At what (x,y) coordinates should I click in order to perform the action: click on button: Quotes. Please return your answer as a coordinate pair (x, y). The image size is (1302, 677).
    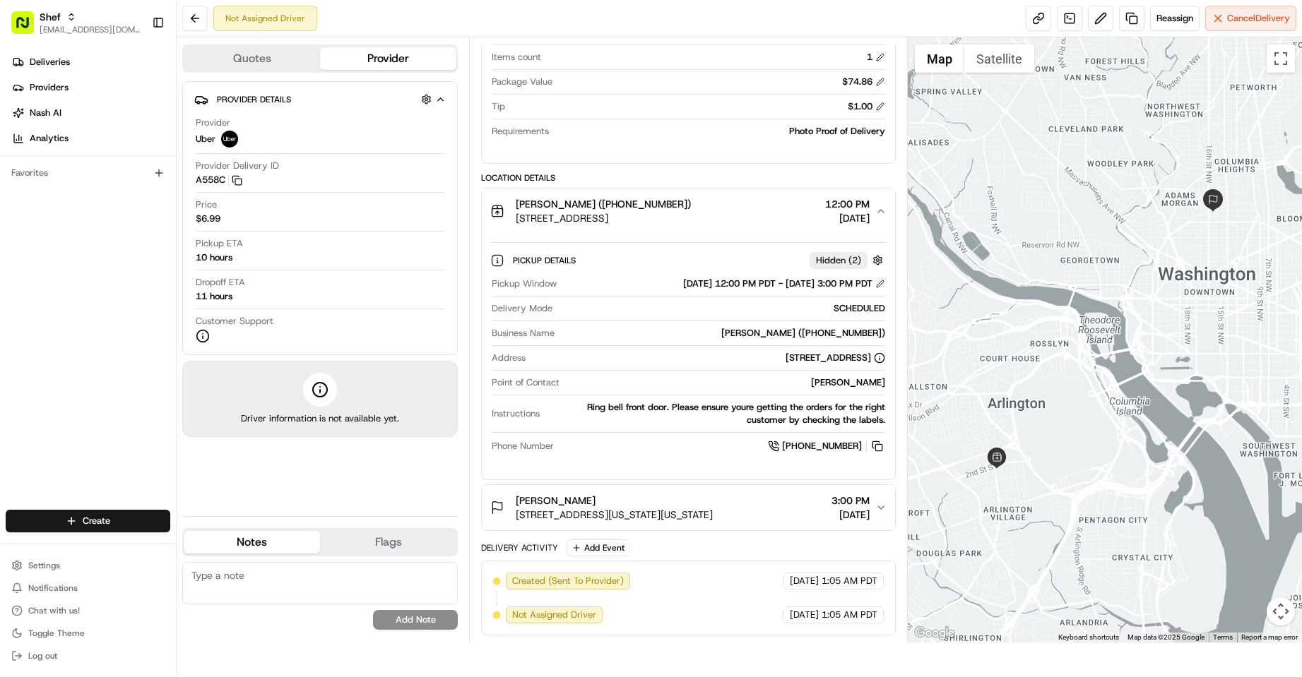
    Looking at the image, I should click on (251, 59).